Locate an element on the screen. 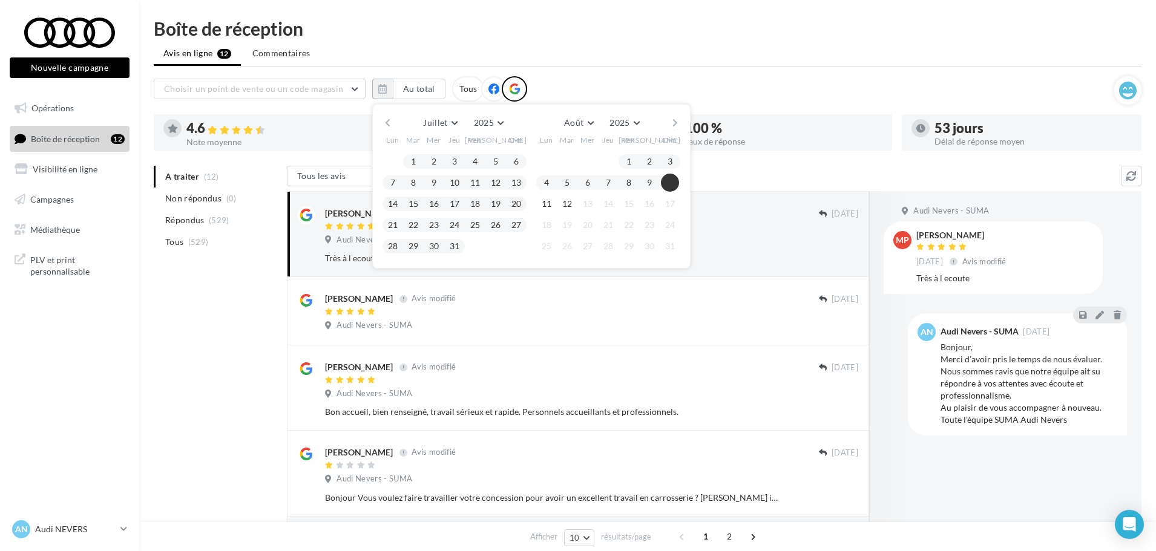 The height and width of the screenshot is (551, 1156). button: 1 is located at coordinates (413, 162).